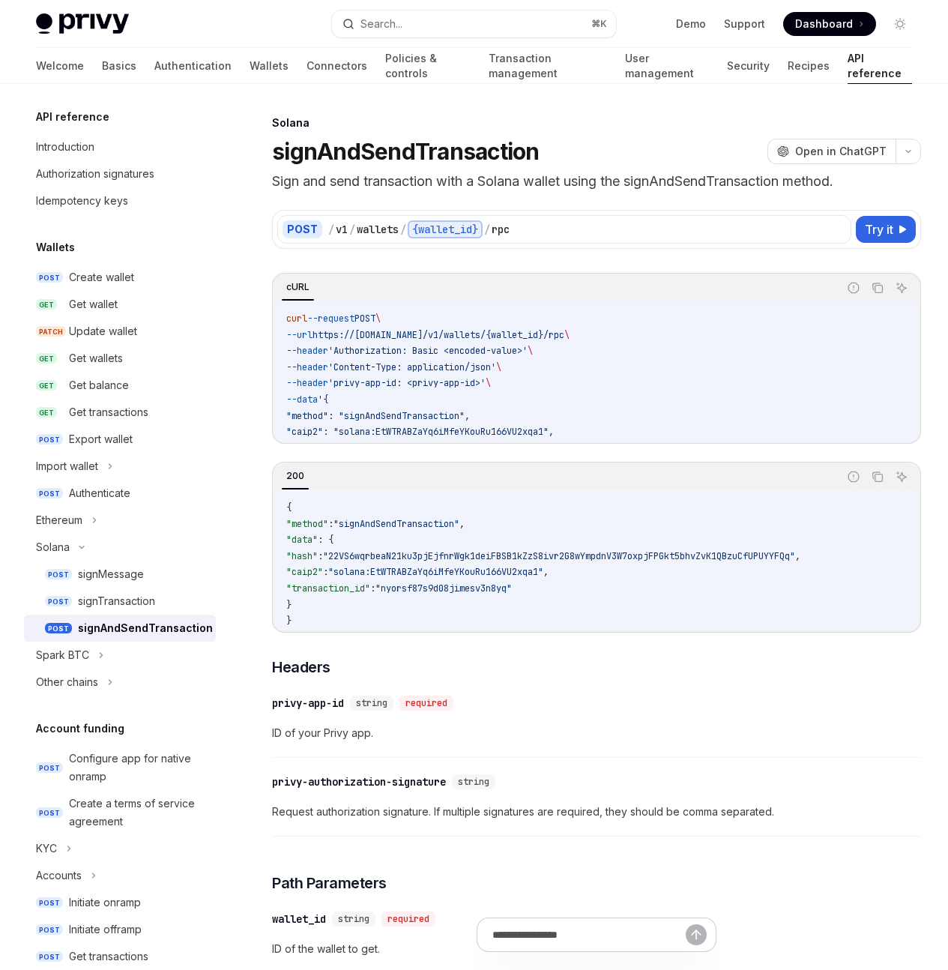 The width and height of the screenshot is (948, 970). I want to click on div: Other chains, so click(67, 682).